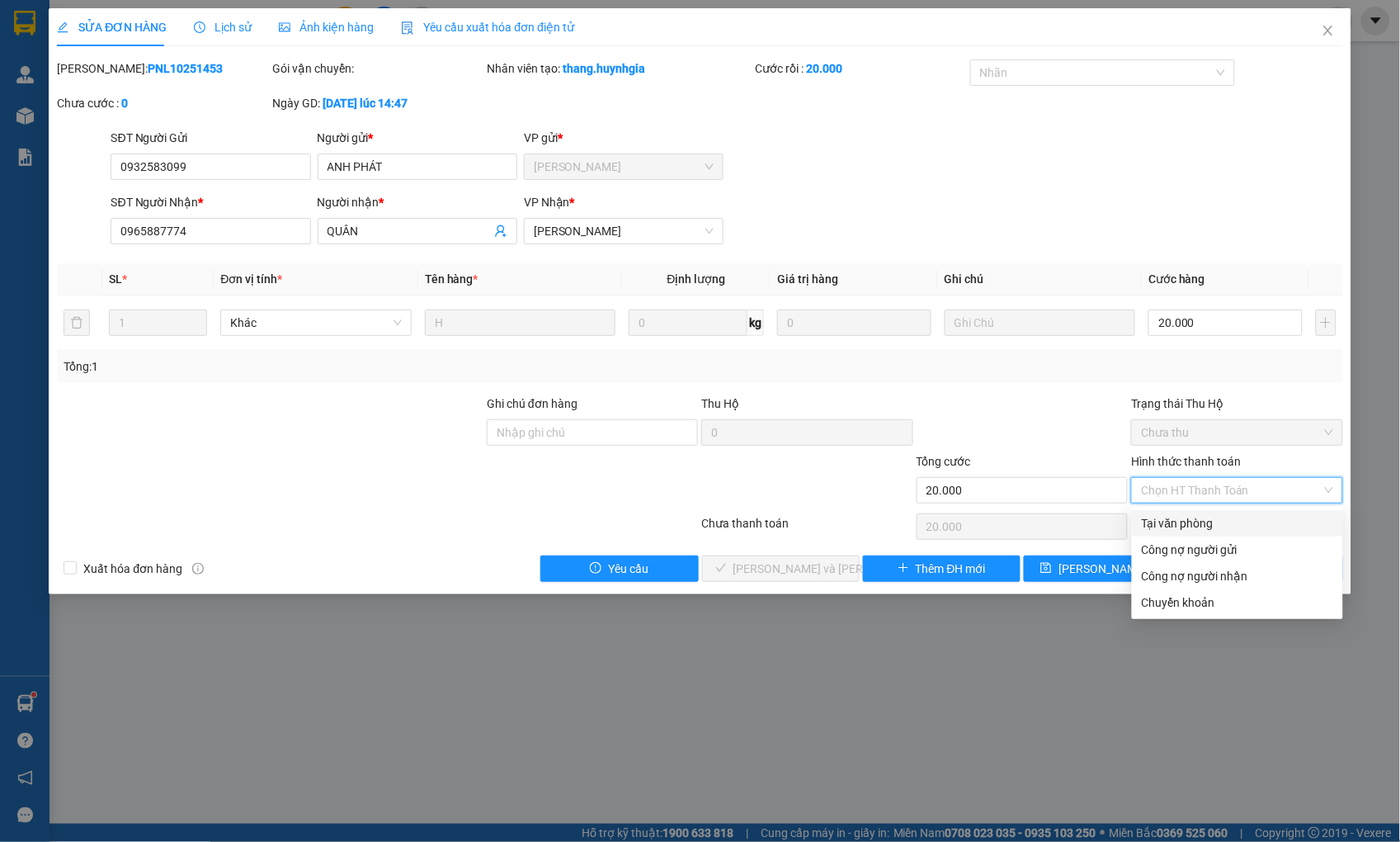 The image size is (1400, 842). I want to click on span: Lịch sử, so click(223, 27).